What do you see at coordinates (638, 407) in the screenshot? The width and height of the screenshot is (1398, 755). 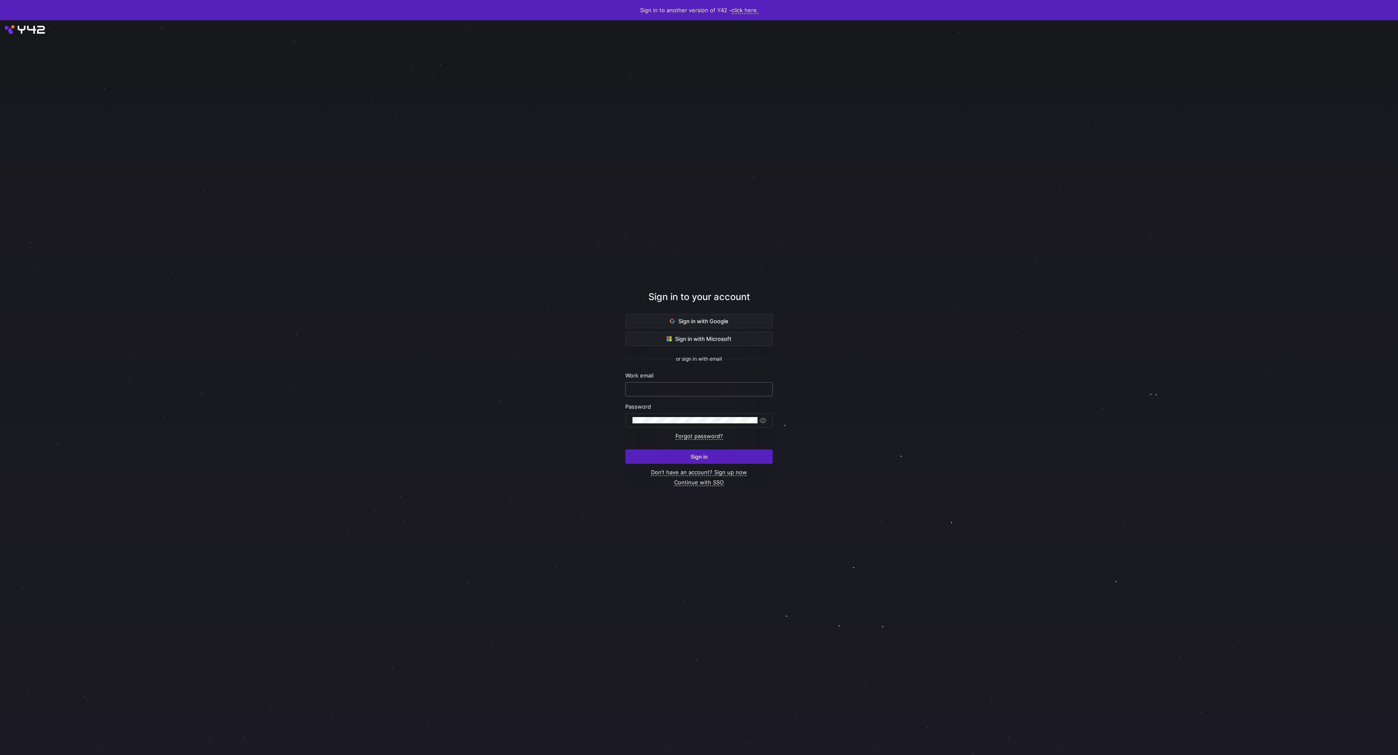 I see `span: Password` at bounding box center [638, 407].